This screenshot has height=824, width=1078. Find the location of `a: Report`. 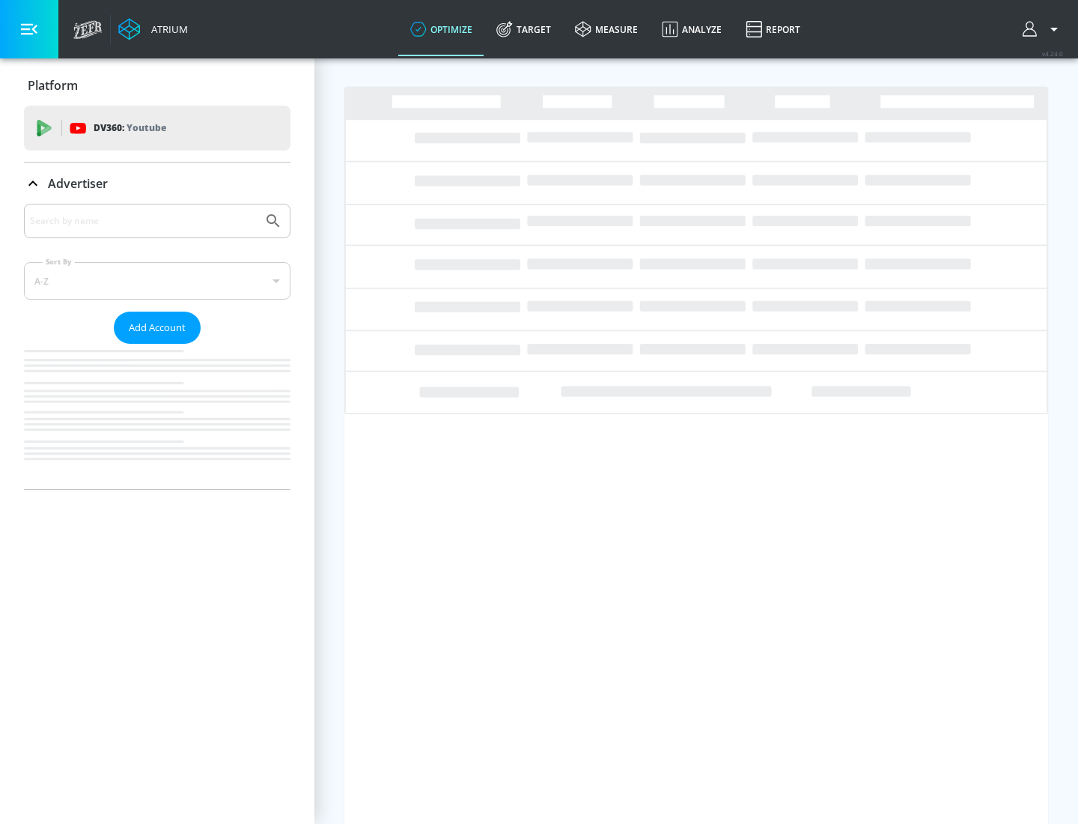

a: Report is located at coordinates (773, 29).